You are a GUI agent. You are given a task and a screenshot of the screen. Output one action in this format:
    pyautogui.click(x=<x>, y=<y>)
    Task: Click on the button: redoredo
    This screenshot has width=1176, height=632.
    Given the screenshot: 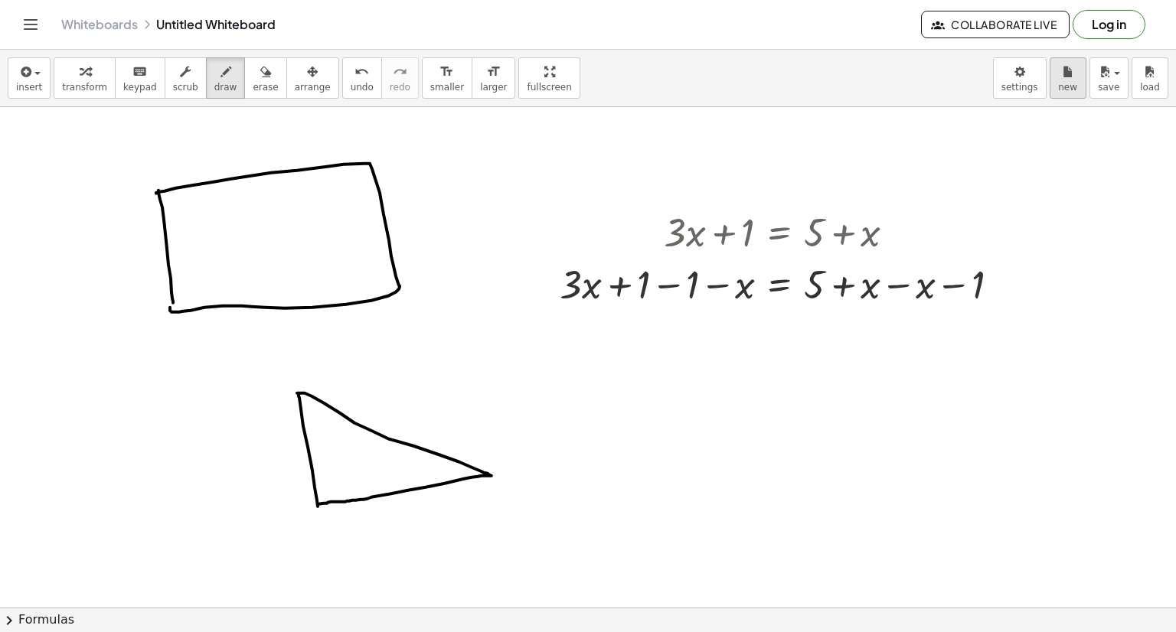 What is the action you would take?
    pyautogui.click(x=400, y=78)
    